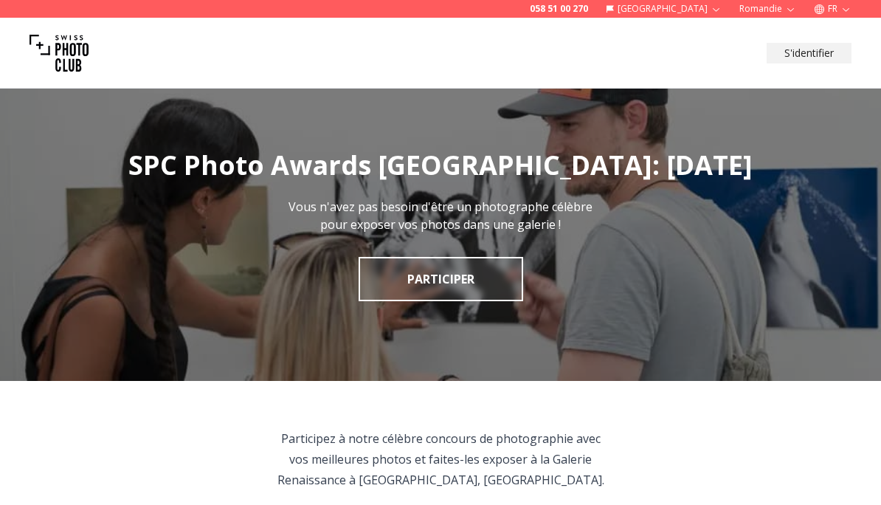 Image resolution: width=881 pixels, height=505 pixels. I want to click on img: Swiss photo club, so click(59, 53).